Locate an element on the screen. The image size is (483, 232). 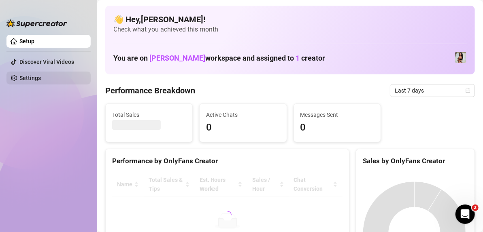
a: Discover Viral Videos is located at coordinates (47, 62).